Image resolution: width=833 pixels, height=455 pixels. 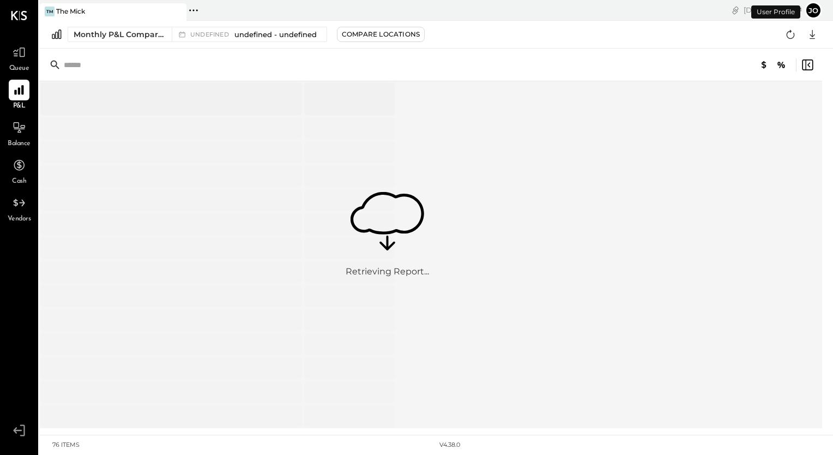 What do you see at coordinates (19, 208) in the screenshot?
I see `a: Vendors` at bounding box center [19, 208].